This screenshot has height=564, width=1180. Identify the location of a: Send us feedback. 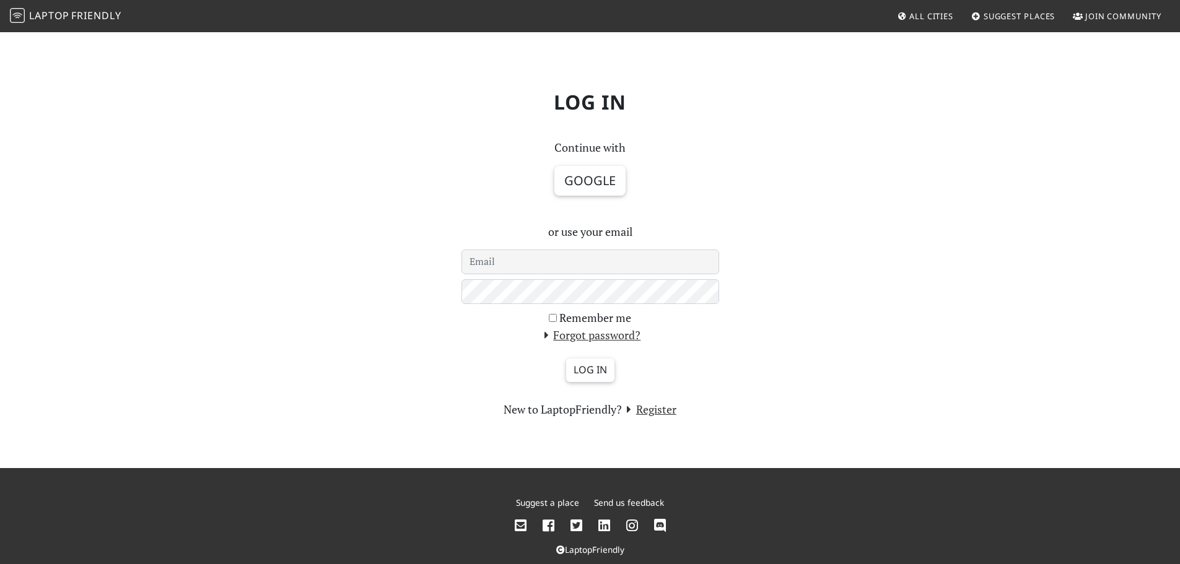
(629, 502).